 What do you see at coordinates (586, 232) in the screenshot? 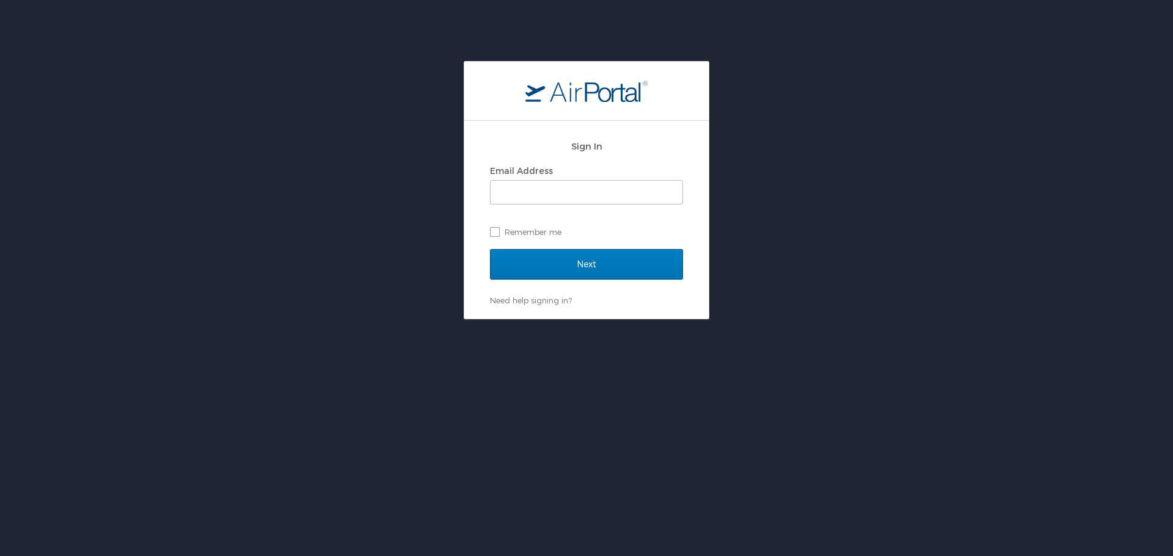
I see `label: Remember me` at bounding box center [586, 232].